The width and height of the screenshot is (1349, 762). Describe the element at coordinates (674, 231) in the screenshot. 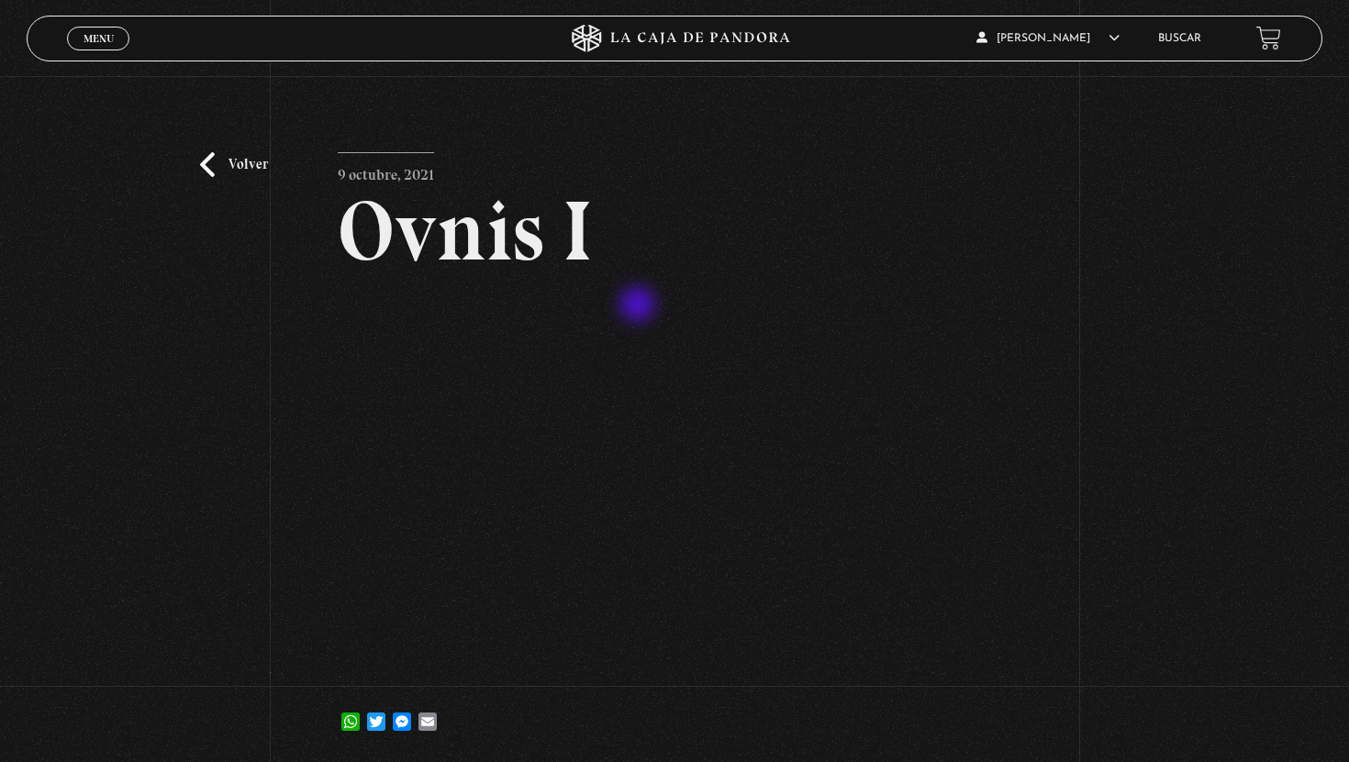

I see `h2: Ovnis I` at that location.